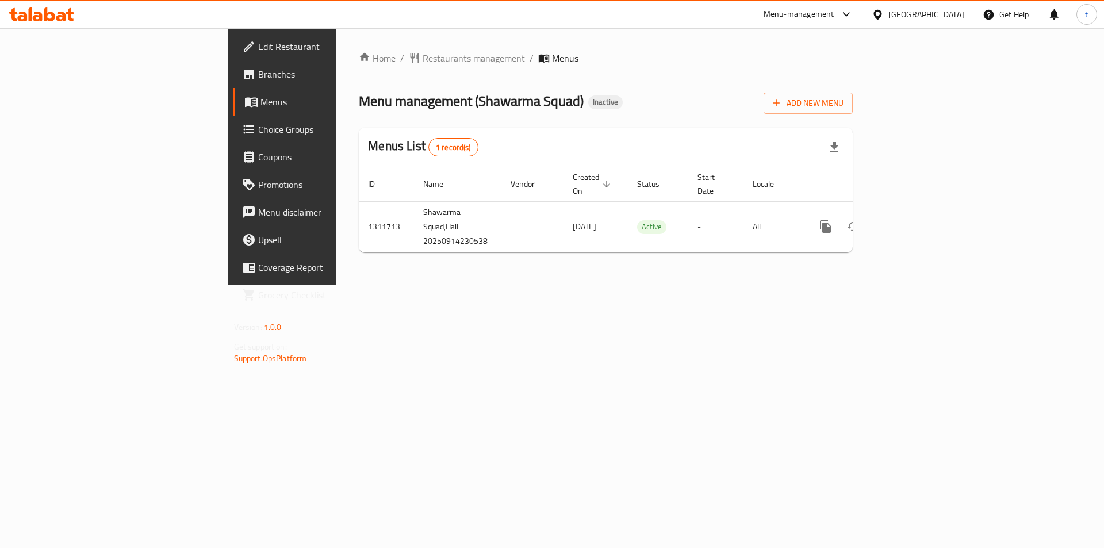 The height and width of the screenshot is (548, 1104). Describe the element at coordinates (713, 184) in the screenshot. I see `span: Start Date` at that location.